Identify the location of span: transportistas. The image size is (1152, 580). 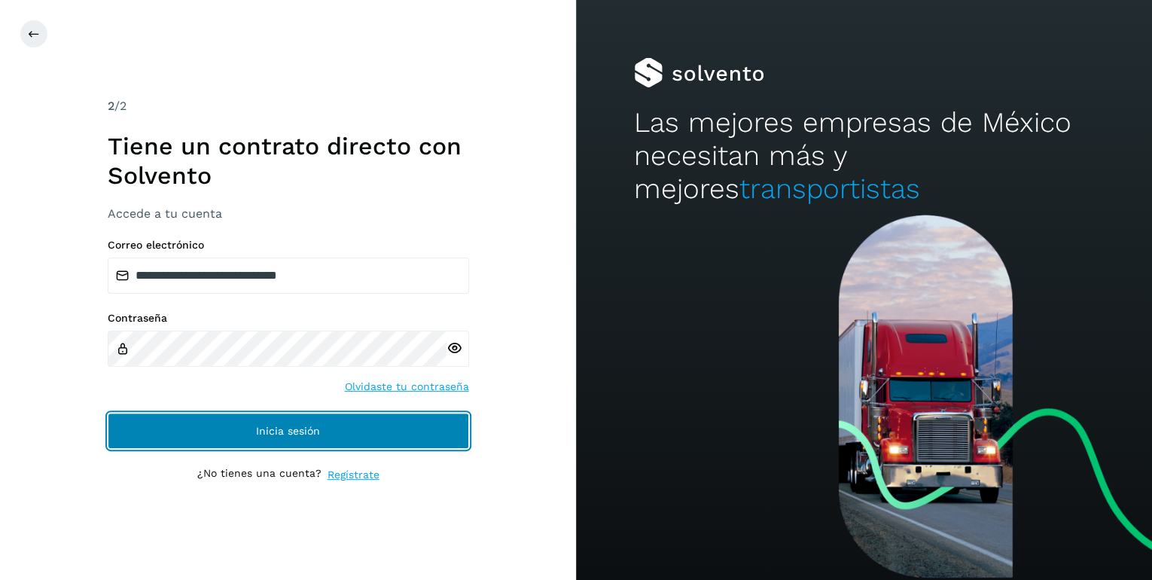
(830, 188).